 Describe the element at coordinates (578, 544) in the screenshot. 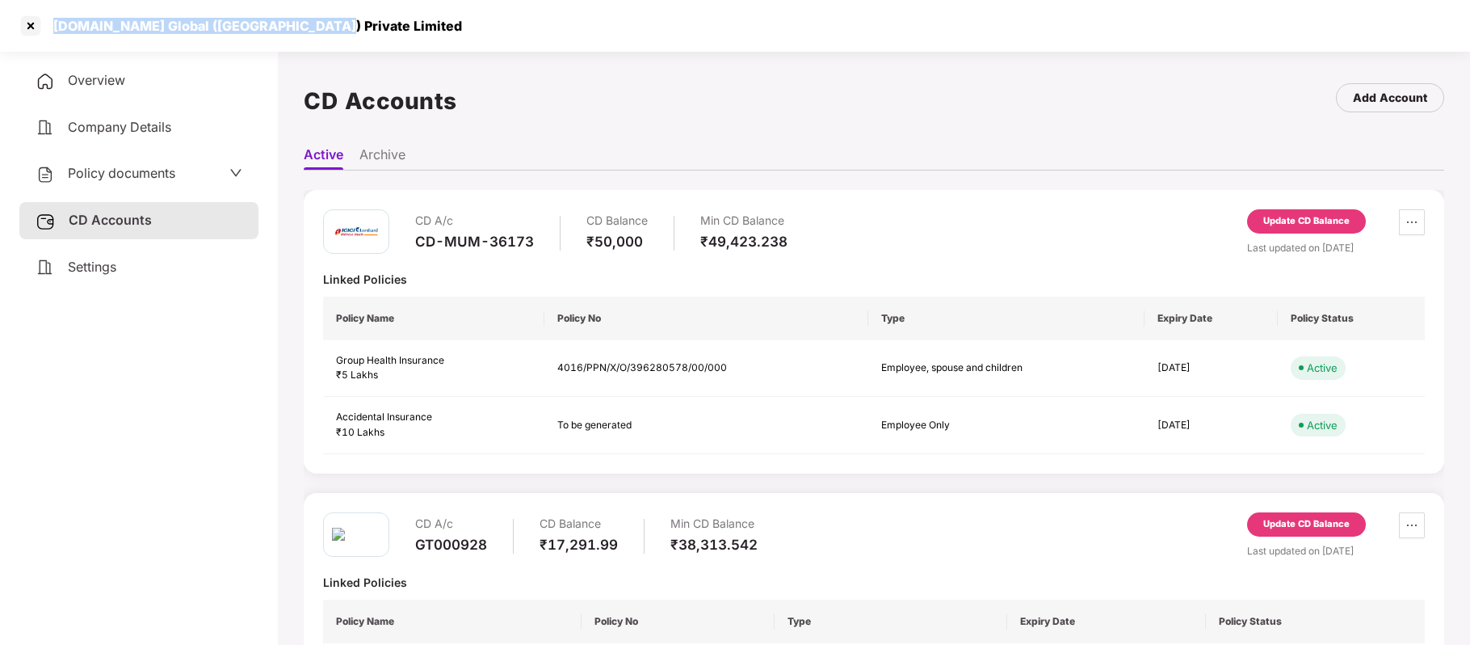

I see `div: ₹17,291.99` at that location.